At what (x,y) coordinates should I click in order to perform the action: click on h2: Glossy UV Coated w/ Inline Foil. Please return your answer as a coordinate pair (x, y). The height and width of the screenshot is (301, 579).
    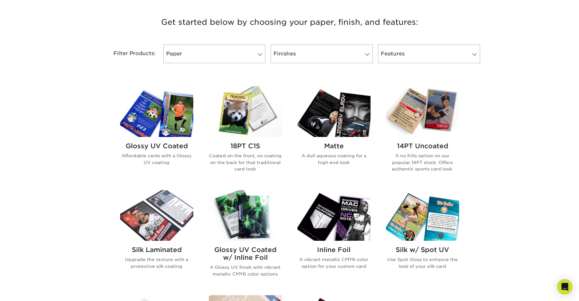
    Looking at the image, I should click on (245, 253).